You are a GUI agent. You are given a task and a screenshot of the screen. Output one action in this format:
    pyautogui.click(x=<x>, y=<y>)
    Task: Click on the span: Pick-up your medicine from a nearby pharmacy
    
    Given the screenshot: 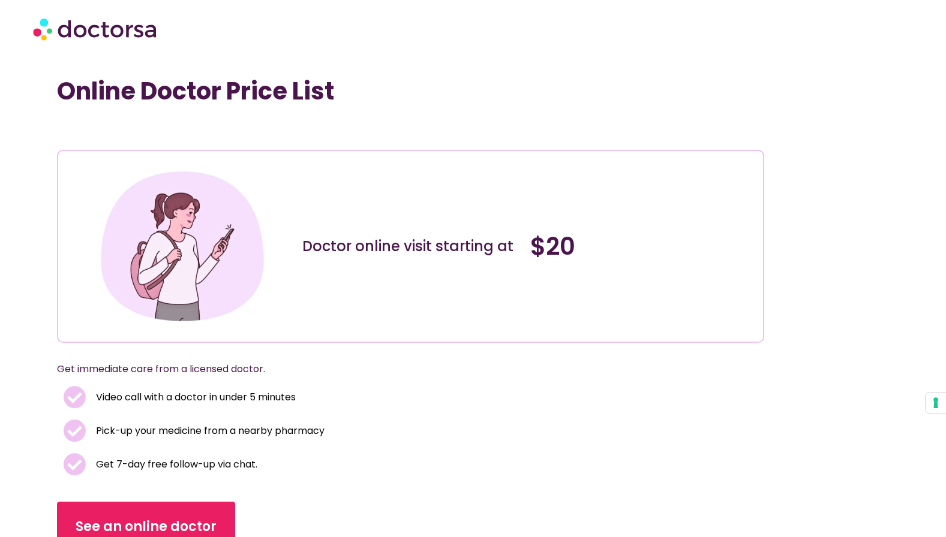 What is the action you would take?
    pyautogui.click(x=209, y=431)
    